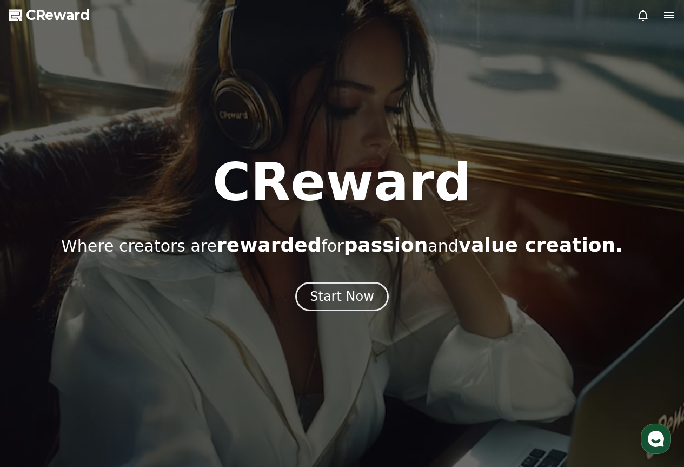 Image resolution: width=684 pixels, height=467 pixels. What do you see at coordinates (49, 15) in the screenshot?
I see `a: CReward` at bounding box center [49, 15].